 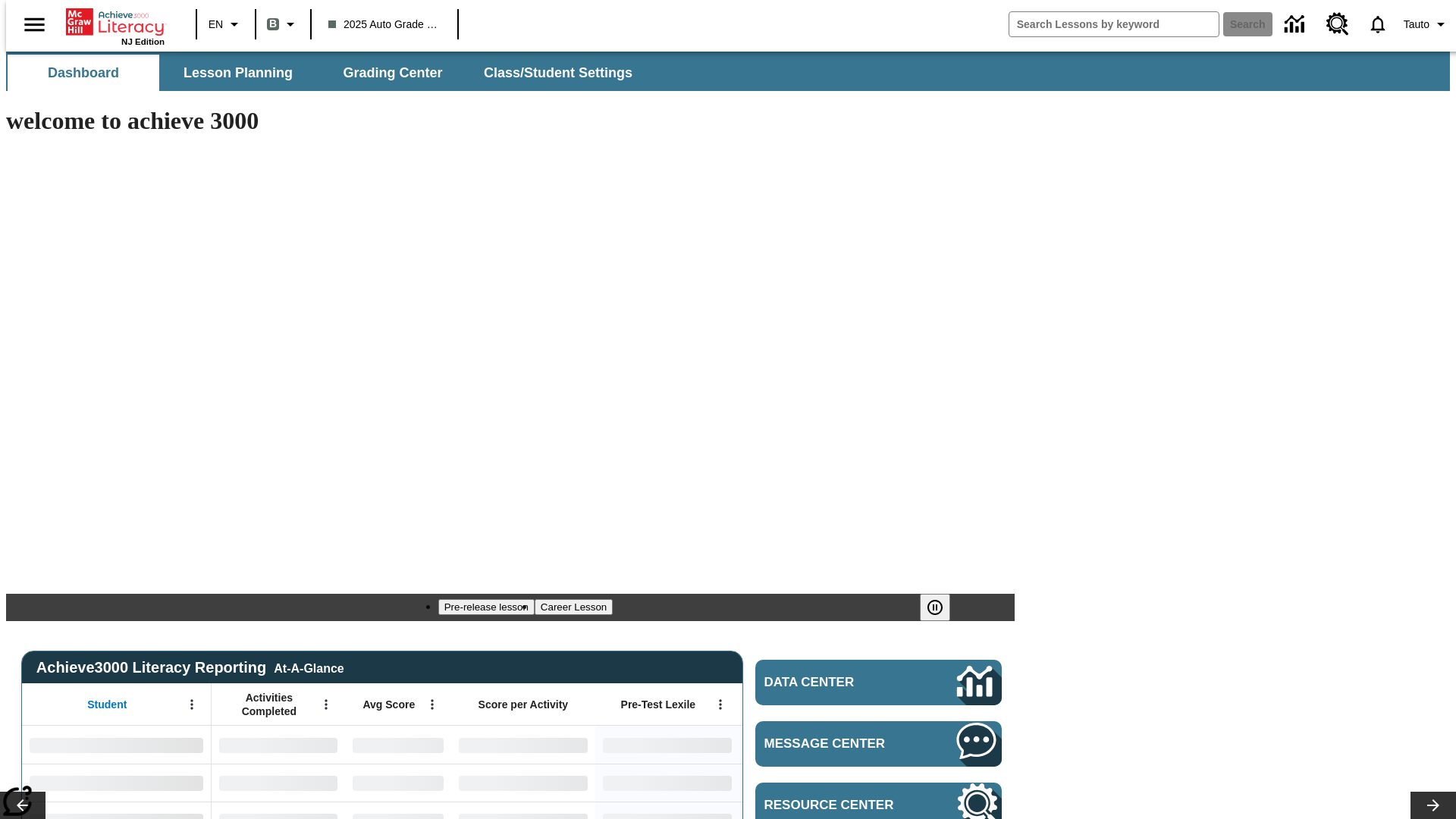 I want to click on span: Class/Student Settings, so click(x=558, y=73).